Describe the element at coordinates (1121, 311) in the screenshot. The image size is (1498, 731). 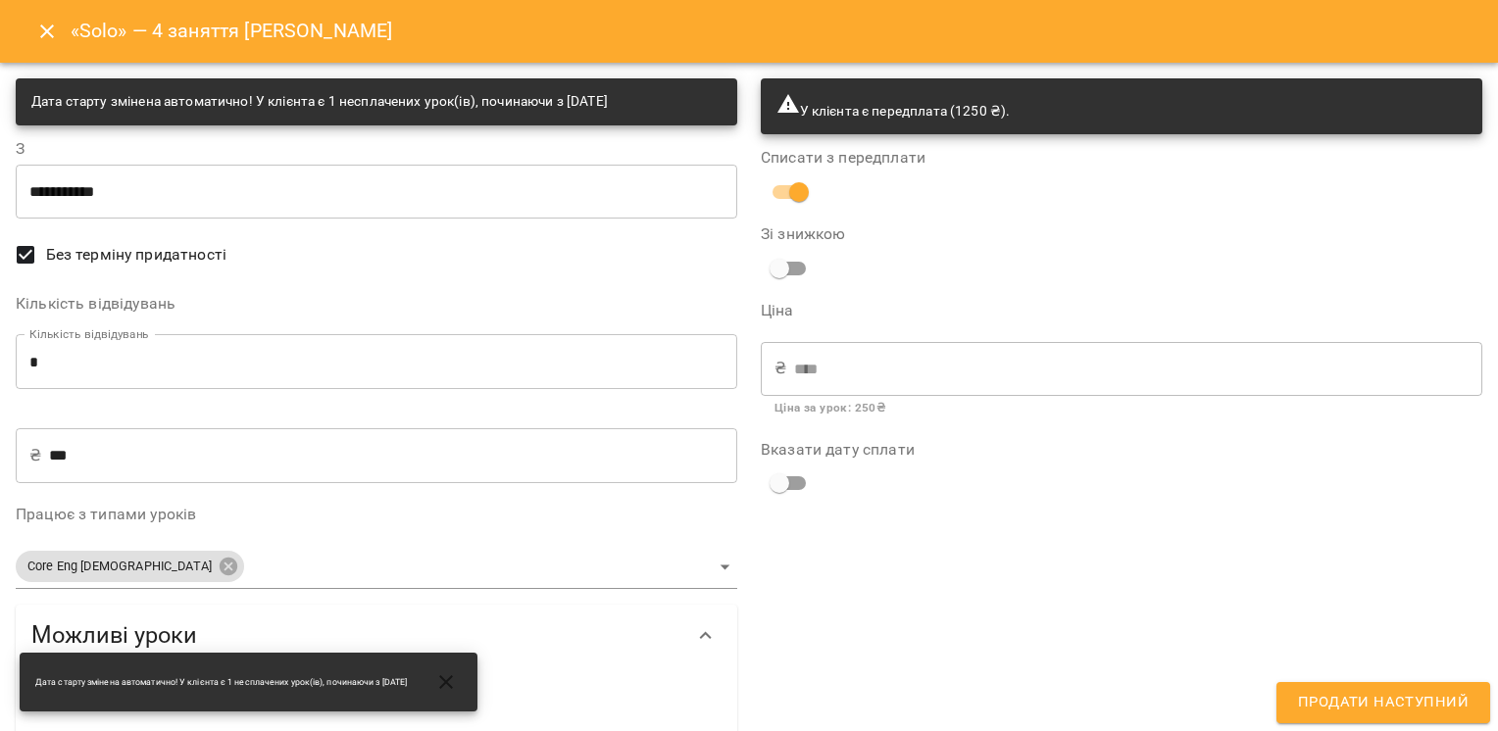
I see `label: Ціна` at that location.